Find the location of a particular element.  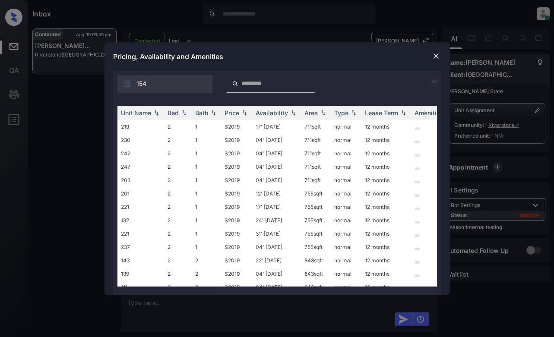

td: 139 is located at coordinates (141, 274).